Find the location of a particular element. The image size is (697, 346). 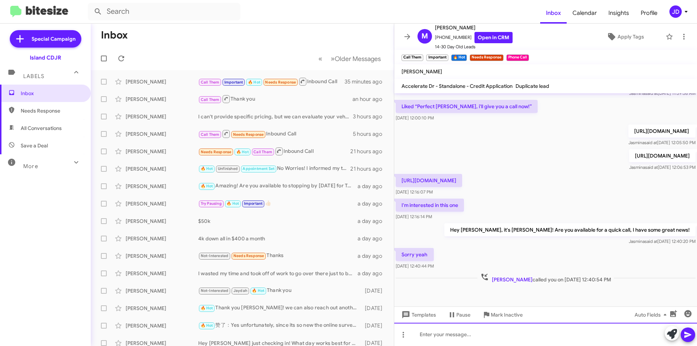

span: All Conversations is located at coordinates (41, 128).